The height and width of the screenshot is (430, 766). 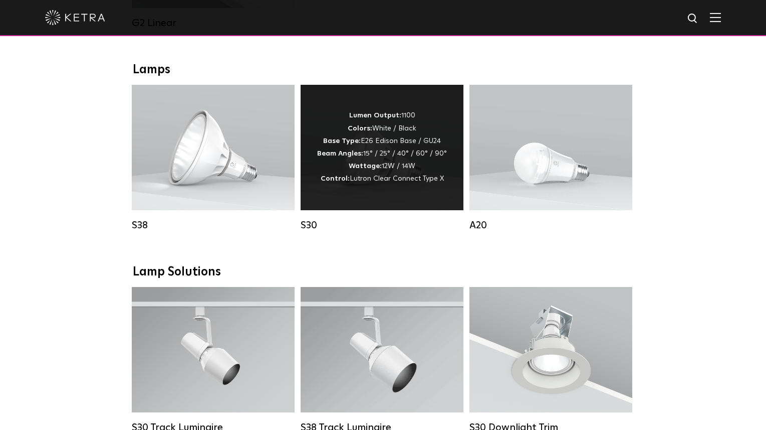 What do you see at coordinates (213, 225) in the screenshot?
I see `div: S38` at bounding box center [213, 225].